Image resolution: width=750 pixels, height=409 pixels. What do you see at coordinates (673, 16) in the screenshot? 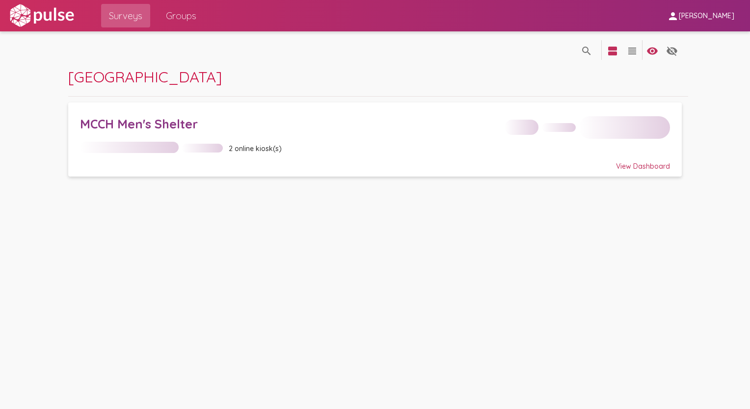
I see `mat-icon: person` at bounding box center [673, 16].